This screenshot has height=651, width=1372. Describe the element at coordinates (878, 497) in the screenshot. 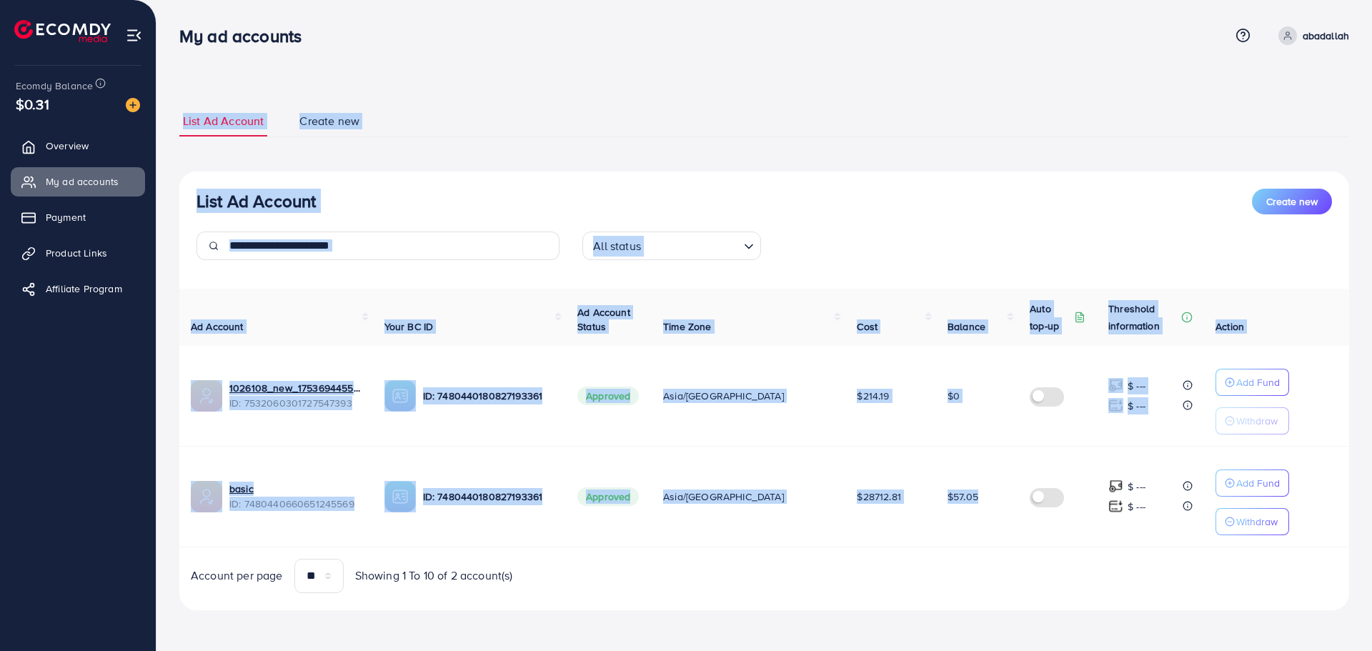

I see `span: $28712.81` at that location.